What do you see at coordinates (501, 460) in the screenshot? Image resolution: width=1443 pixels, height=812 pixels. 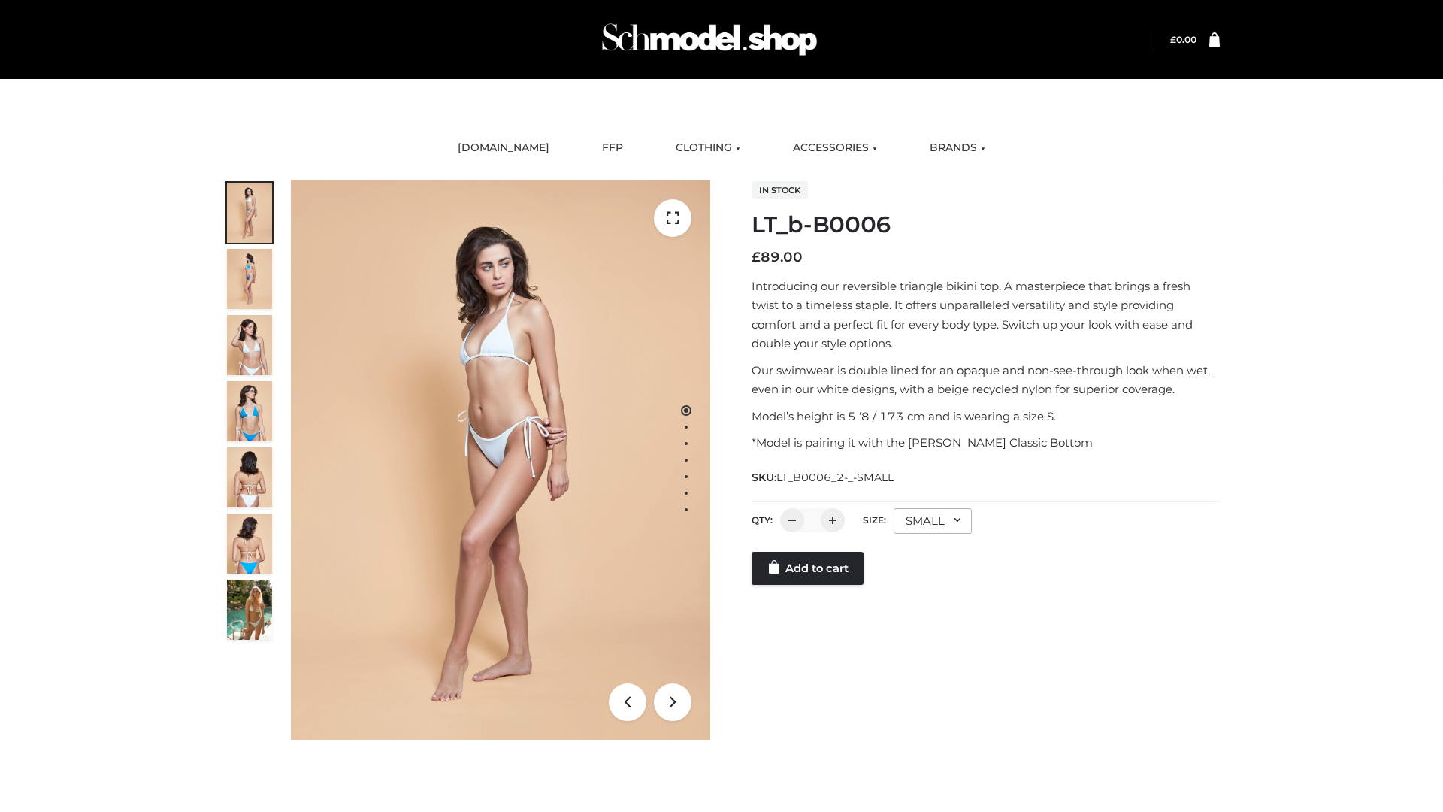 I see `img: ArielClassicBikiniTop_CloudNine_AzureSky_OW114ECO_1` at bounding box center [501, 460].